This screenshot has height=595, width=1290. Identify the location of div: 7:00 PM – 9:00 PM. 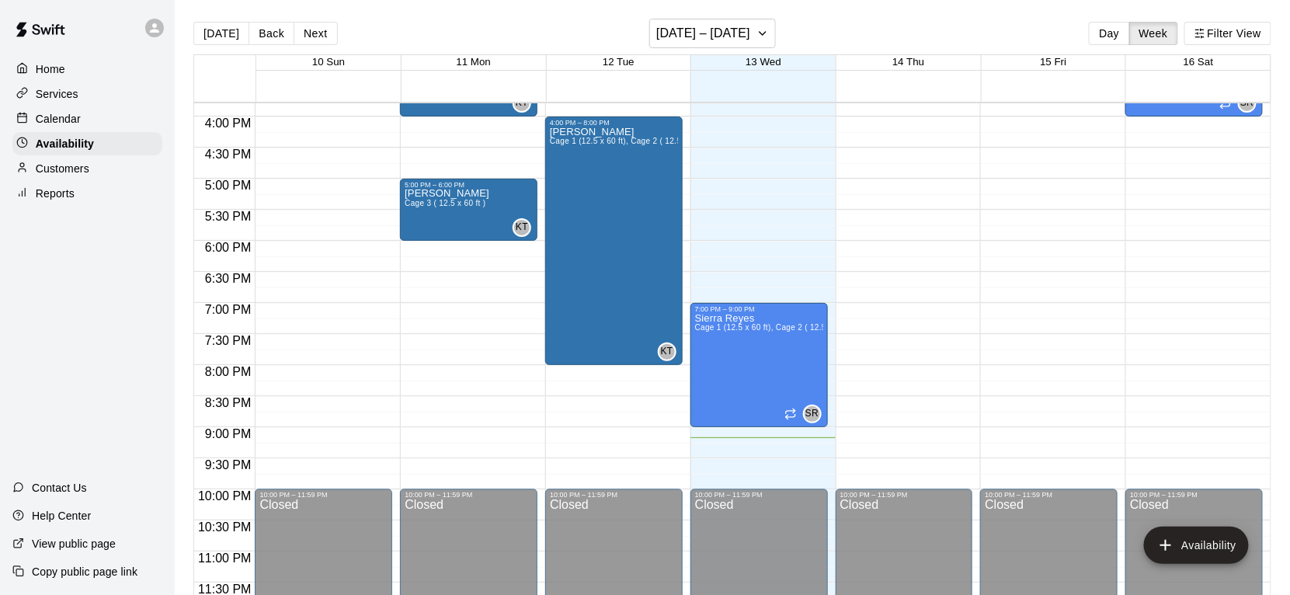
(759, 309).